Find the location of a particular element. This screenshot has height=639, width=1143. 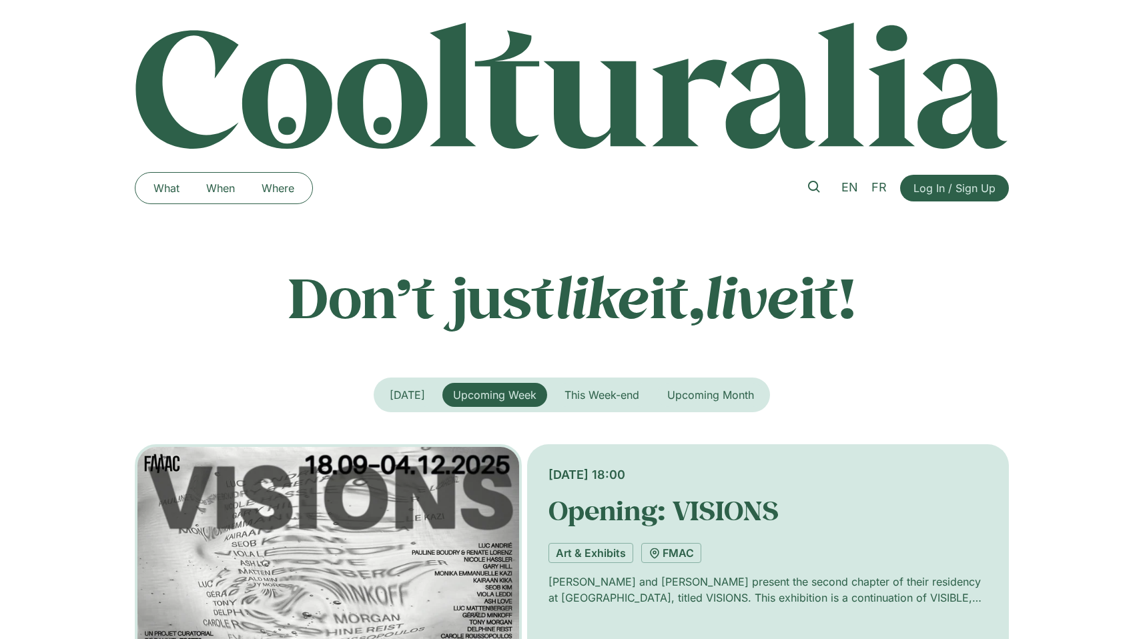

a: EN is located at coordinates (850, 188).